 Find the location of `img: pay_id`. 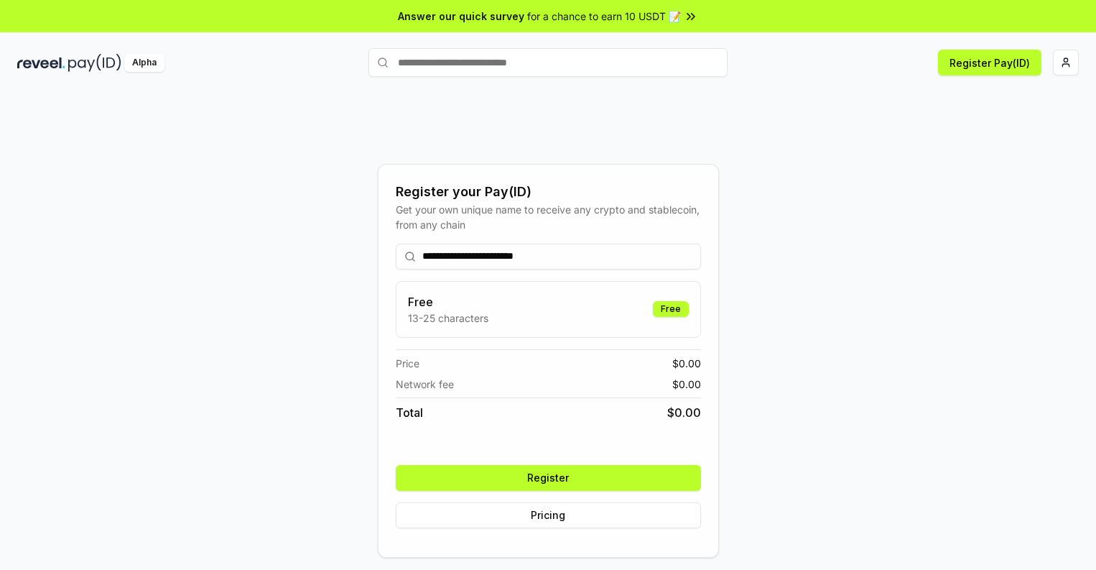

img: pay_id is located at coordinates (95, 62).